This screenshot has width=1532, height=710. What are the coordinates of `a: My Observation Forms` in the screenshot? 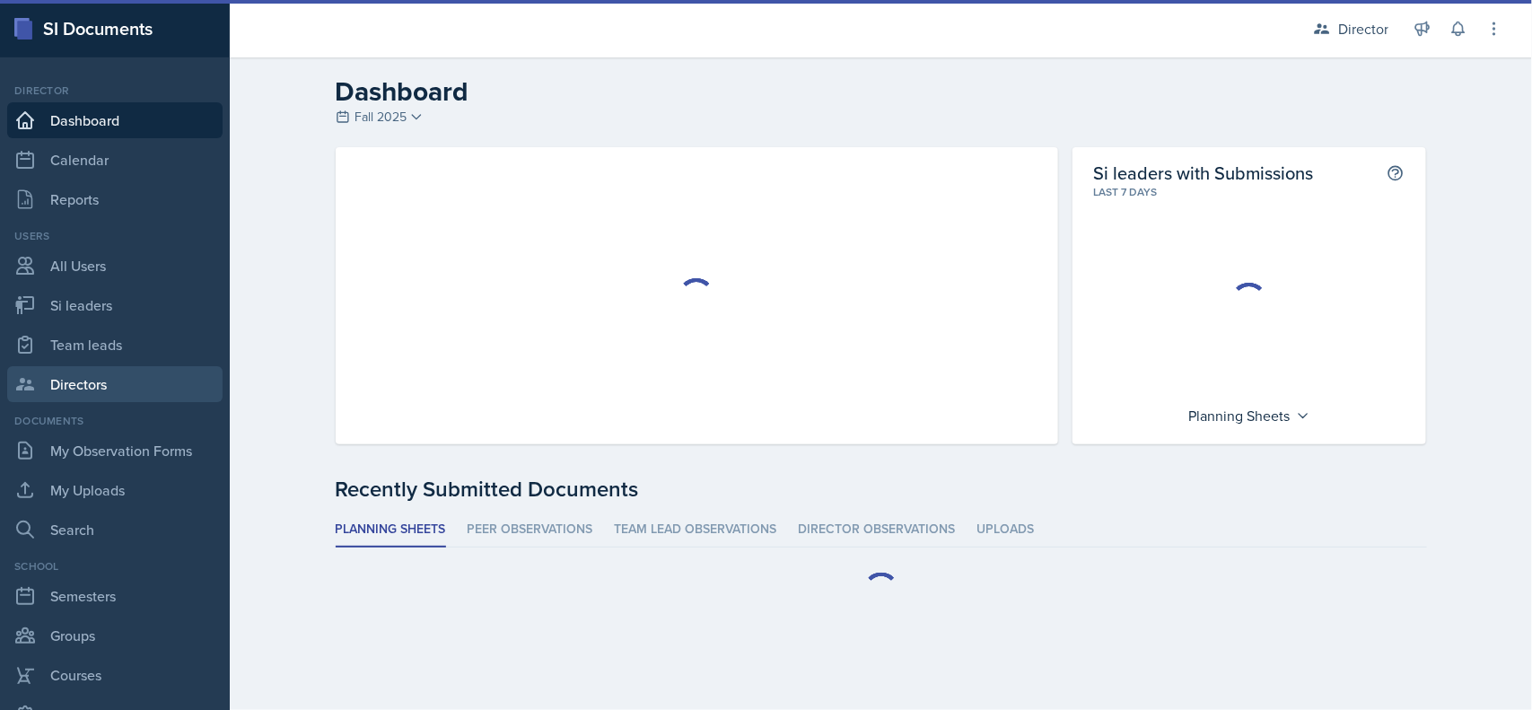 It's located at (115, 450).